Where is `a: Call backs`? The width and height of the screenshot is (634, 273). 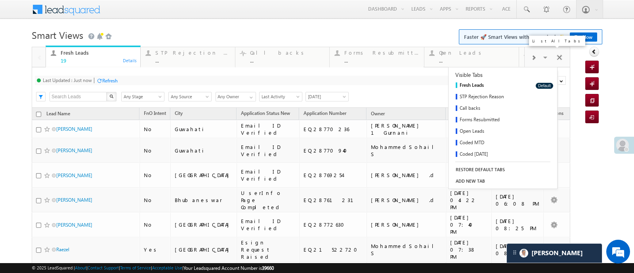 a: Call backs is located at coordinates (490, 109).